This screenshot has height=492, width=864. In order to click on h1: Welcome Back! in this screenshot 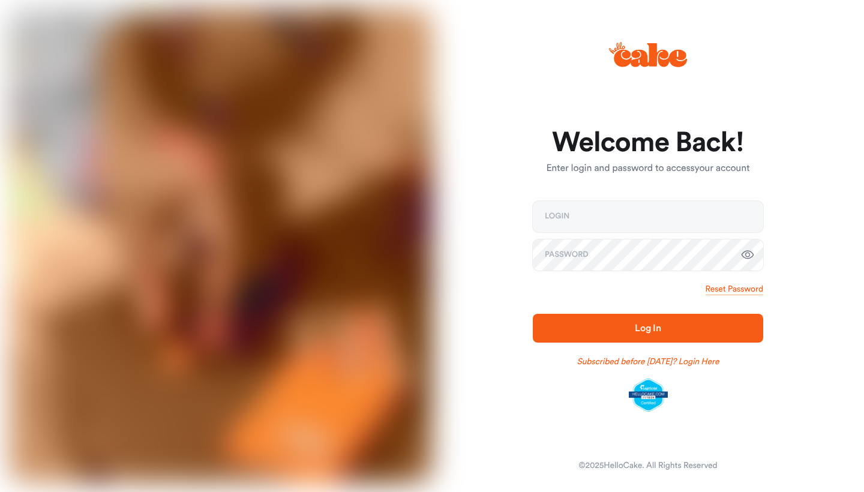, I will do `click(648, 143)`.